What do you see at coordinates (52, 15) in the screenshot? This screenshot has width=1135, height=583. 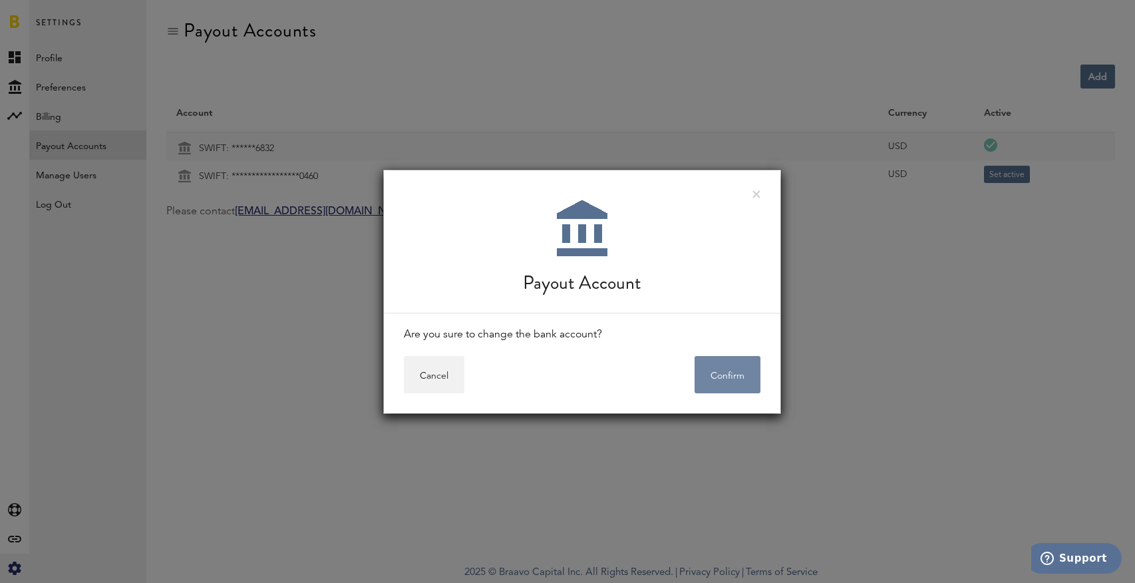 I see `span: Support` at bounding box center [52, 15].